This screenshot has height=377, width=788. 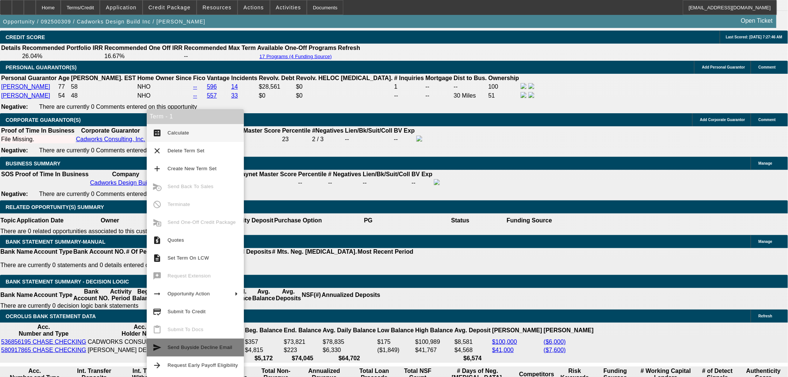 I want to click on td: 30 Miles, so click(x=470, y=96).